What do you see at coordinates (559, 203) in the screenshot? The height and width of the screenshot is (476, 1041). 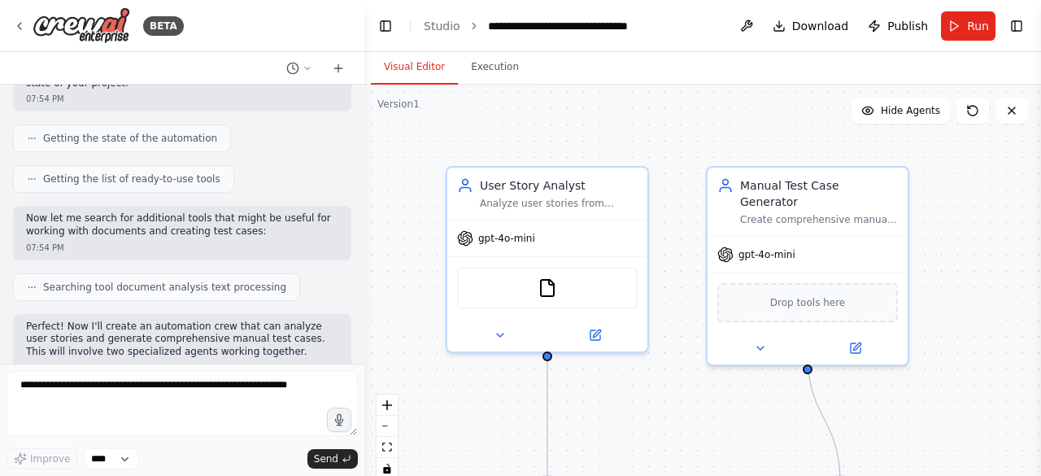 I see `div: Analyze user stories from {user_story_source} and extract key requirements, acceptance criteria, ...` at bounding box center [559, 203].